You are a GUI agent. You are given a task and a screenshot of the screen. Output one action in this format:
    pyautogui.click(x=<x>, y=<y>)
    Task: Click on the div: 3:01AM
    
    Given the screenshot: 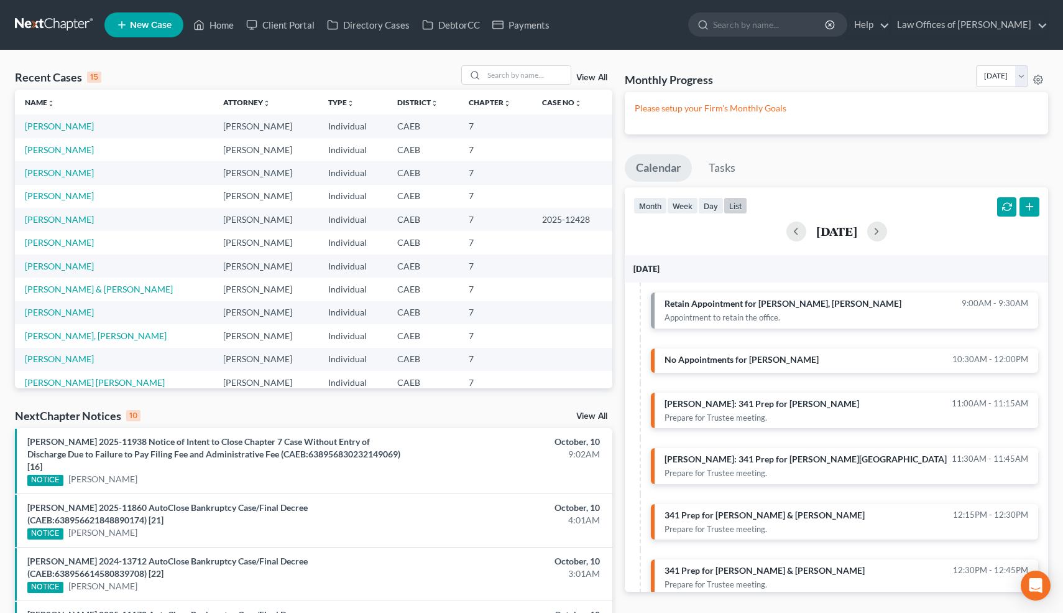 What is the action you would take?
    pyautogui.click(x=509, y=573)
    